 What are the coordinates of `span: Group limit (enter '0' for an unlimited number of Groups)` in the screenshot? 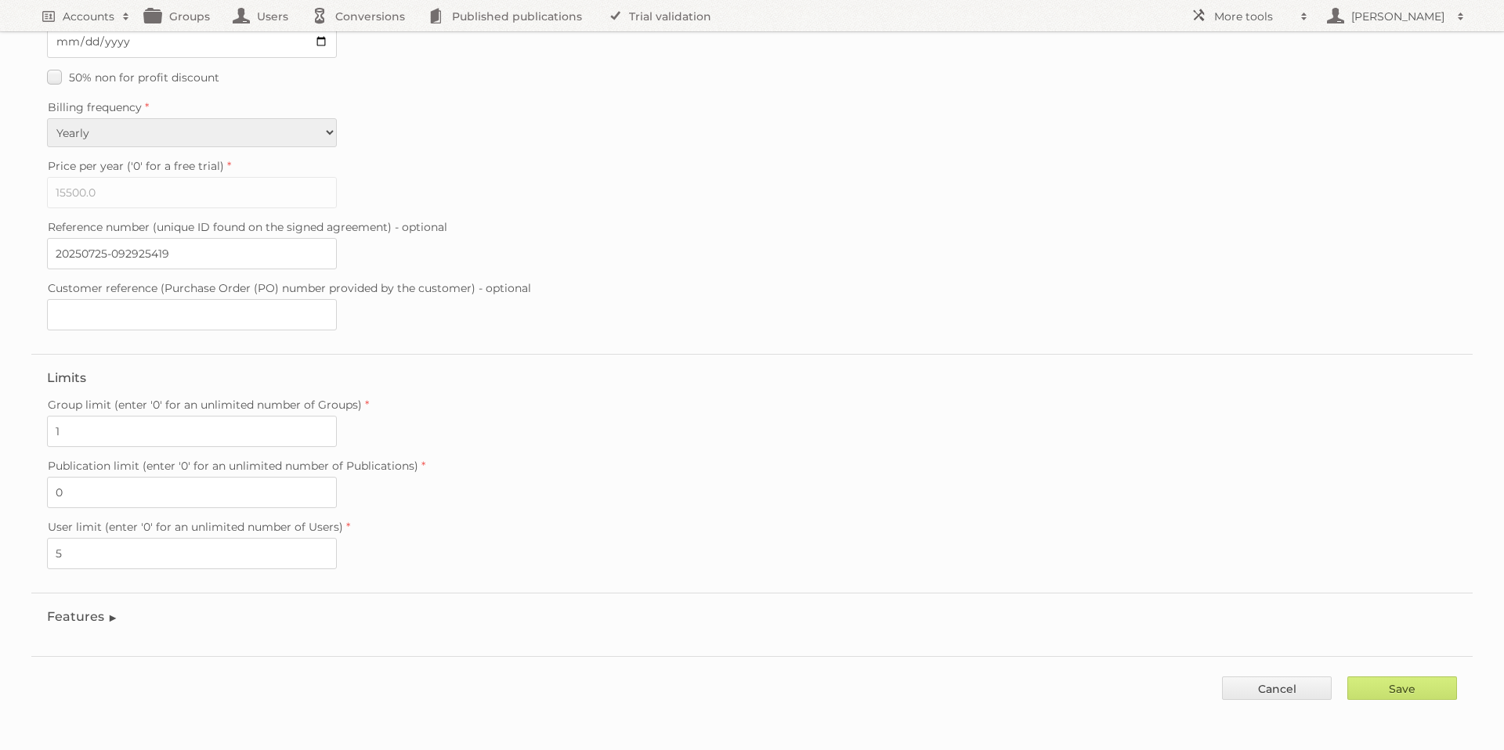 It's located at (204, 405).